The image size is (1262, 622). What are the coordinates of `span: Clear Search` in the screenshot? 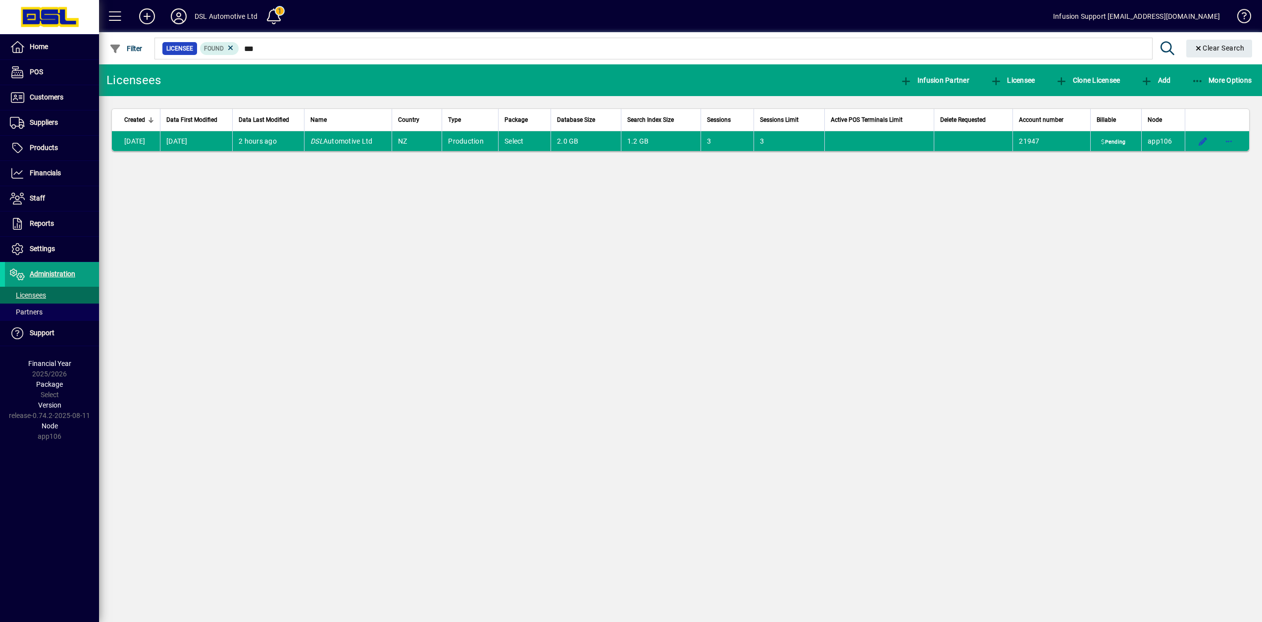 It's located at (1220, 48).